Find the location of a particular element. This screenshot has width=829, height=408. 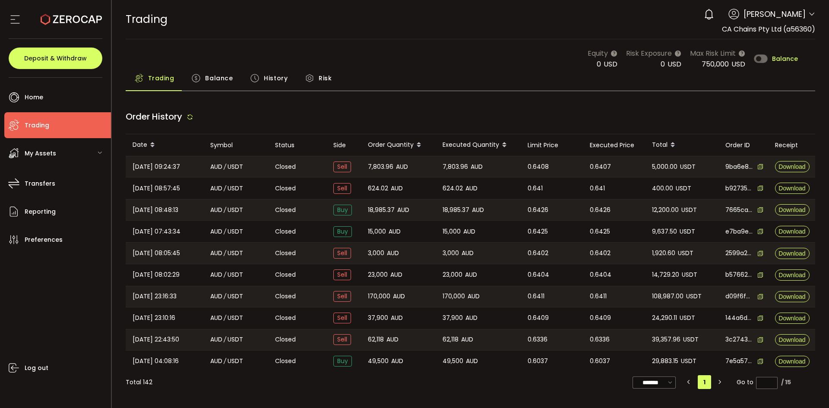

span: b5766201-d92d-4d89-b14b-a914763fe8c4 is located at coordinates (739, 275).